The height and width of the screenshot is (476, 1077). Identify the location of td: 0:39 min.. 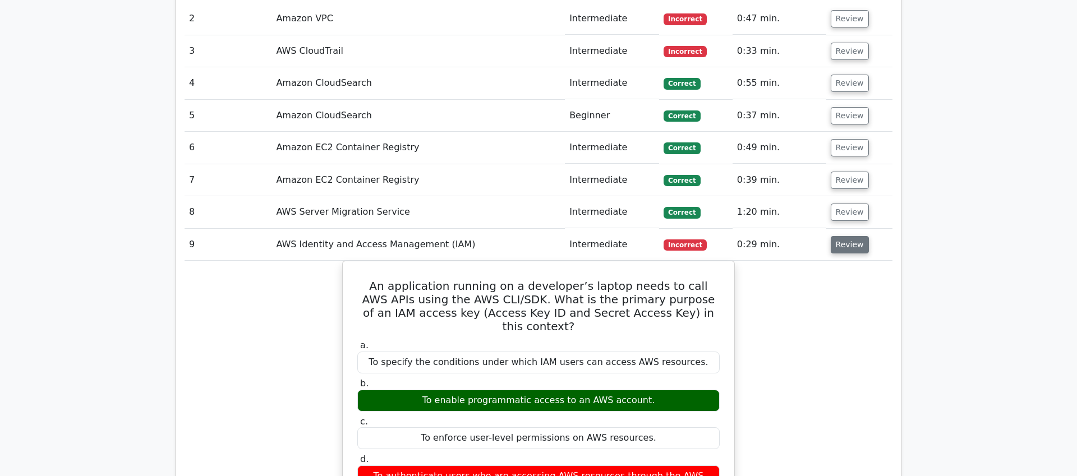
(779, 180).